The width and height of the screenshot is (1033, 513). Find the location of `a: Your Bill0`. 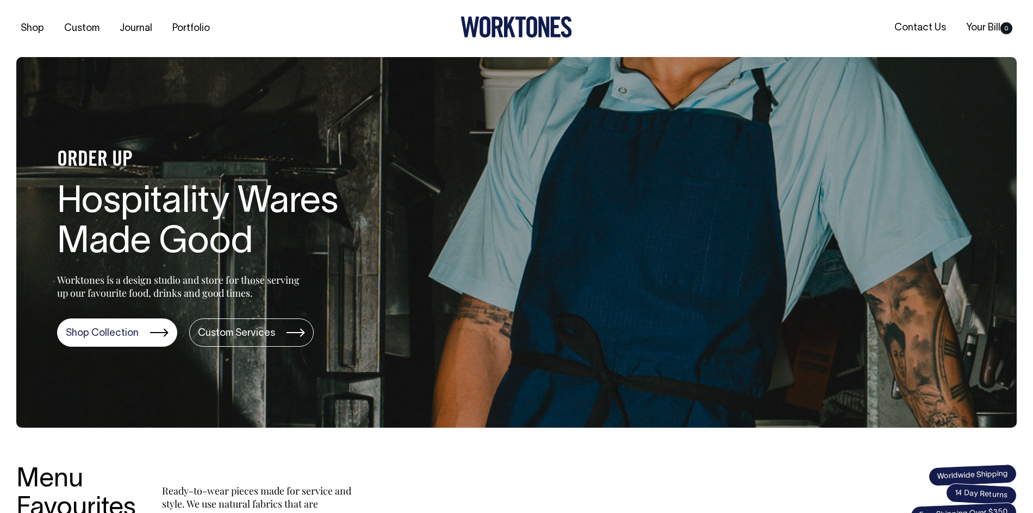

a: Your Bill0 is located at coordinates (989, 28).